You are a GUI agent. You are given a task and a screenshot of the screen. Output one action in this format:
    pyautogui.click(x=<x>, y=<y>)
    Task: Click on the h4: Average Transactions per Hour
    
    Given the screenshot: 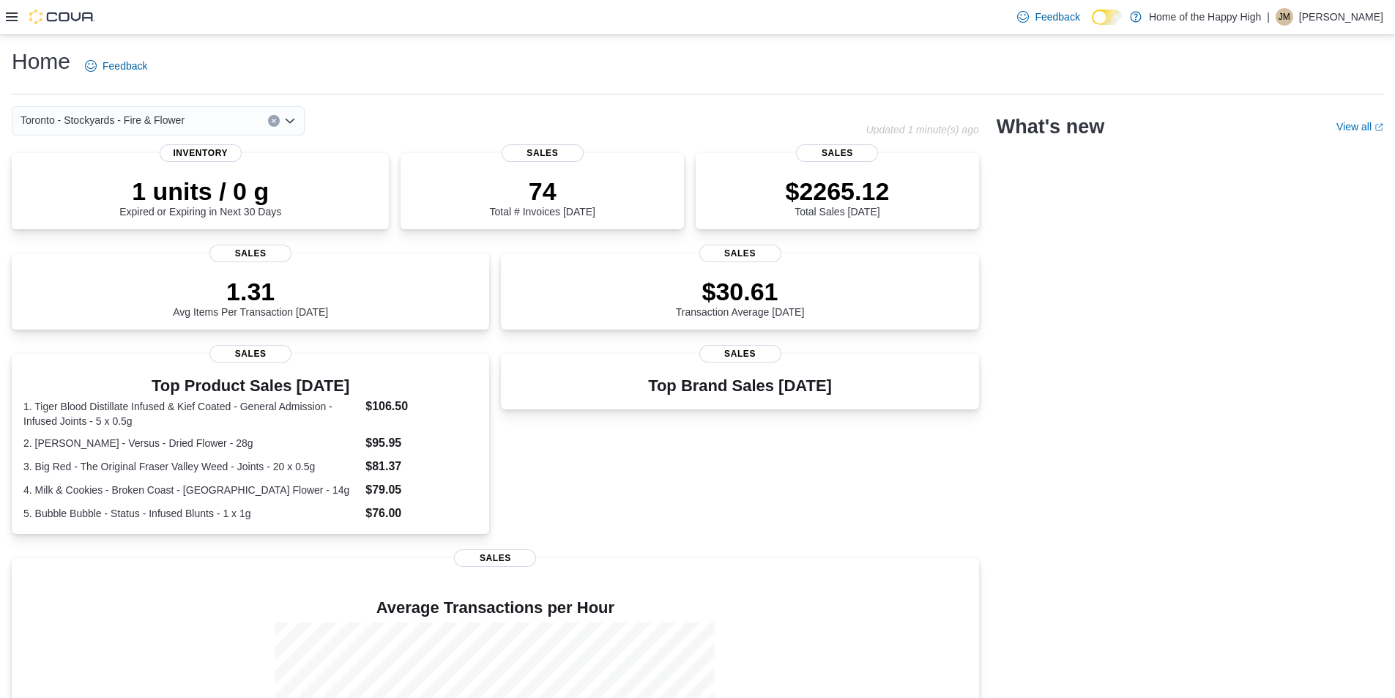 What is the action you would take?
    pyautogui.click(x=495, y=608)
    